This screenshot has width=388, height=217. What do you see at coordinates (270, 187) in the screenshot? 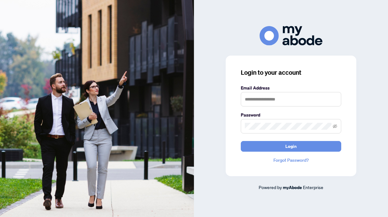
I see `span: Powered by` at bounding box center [270, 187].